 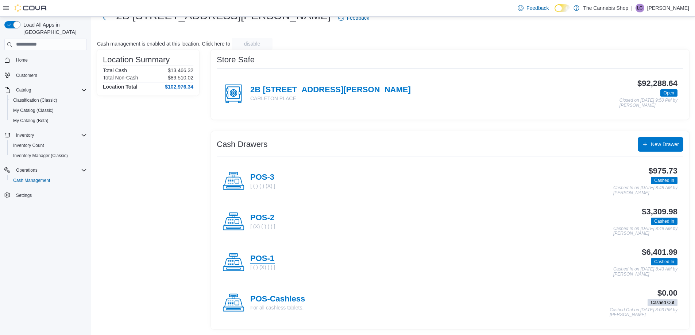 What do you see at coordinates (49, 121) in the screenshot?
I see `button: My Catalog (Beta)` at bounding box center [49, 121].